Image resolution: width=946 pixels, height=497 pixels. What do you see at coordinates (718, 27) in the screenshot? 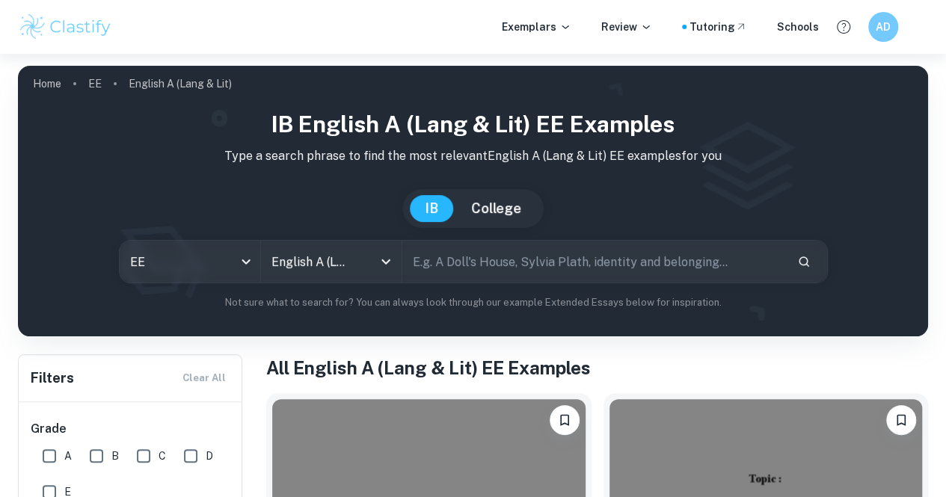
I see `a: Tutoring` at bounding box center [718, 27].